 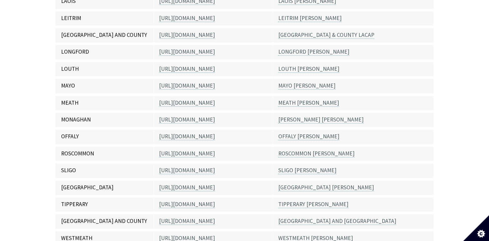 What do you see at coordinates (105, 18) in the screenshot?
I see `td: LEITRIM` at bounding box center [105, 18].